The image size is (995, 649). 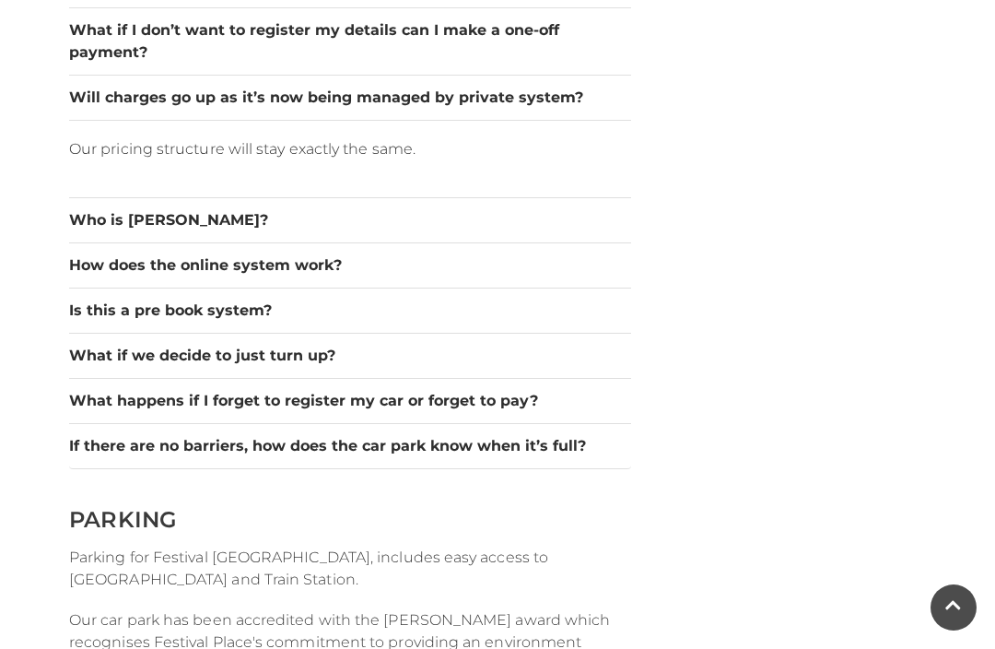 I want to click on button: How does the online system work?, so click(x=350, y=265).